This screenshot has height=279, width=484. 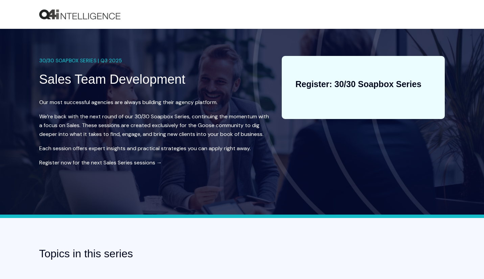 What do you see at coordinates (155, 162) in the screenshot?
I see `p: Register now for the next Sales Series sessions →` at bounding box center [155, 162].